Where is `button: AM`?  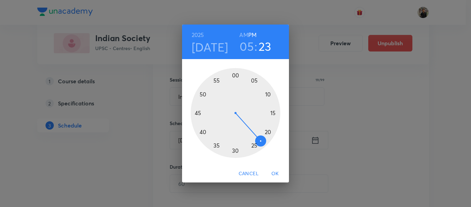
button: AM is located at coordinates (244, 35).